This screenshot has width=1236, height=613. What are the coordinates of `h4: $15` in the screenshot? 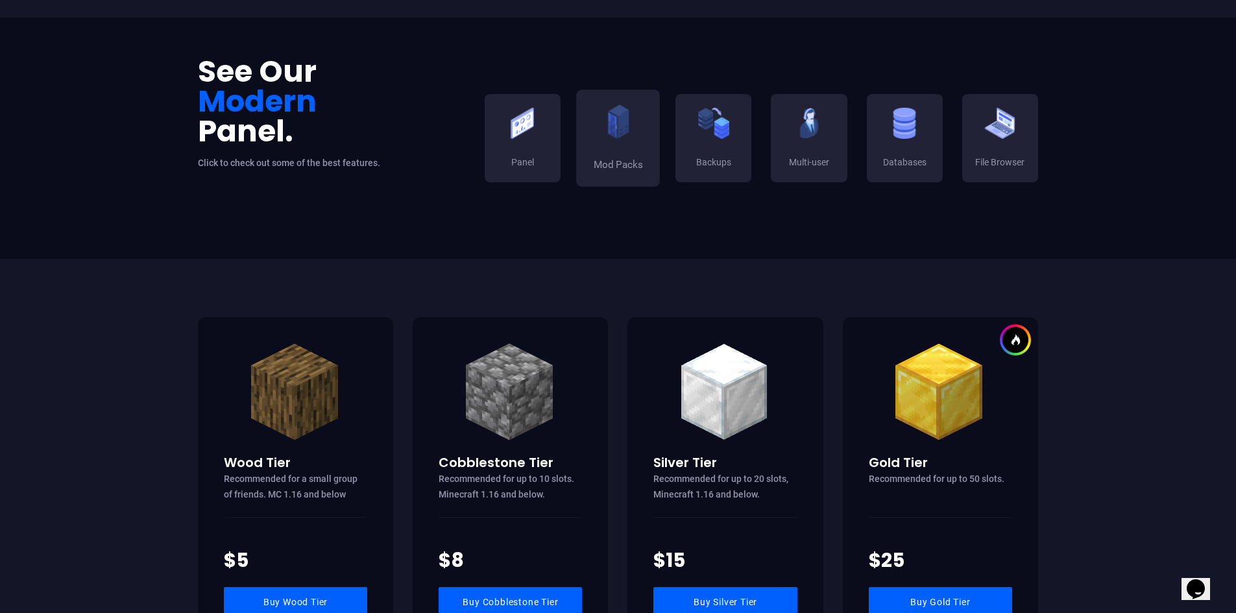 It's located at (725, 561).